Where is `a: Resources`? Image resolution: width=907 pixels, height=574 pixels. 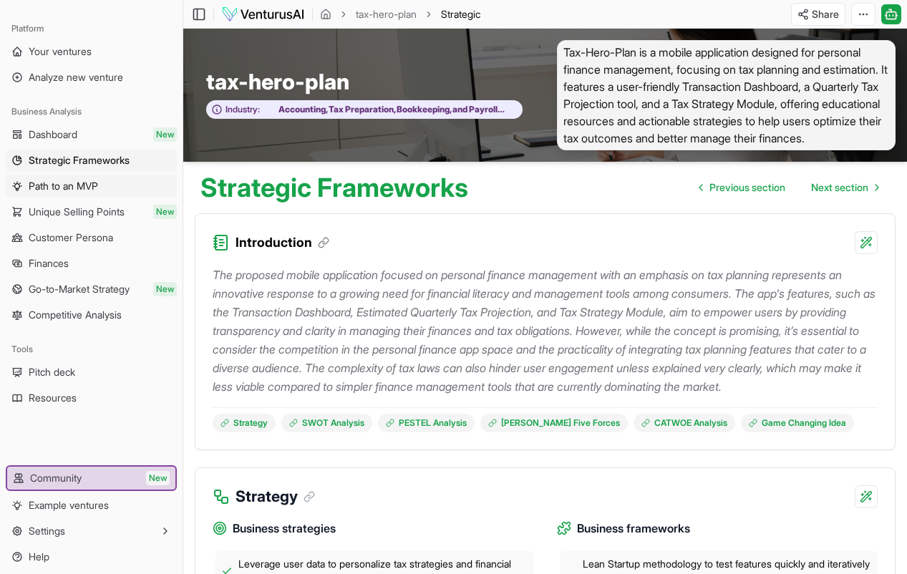 a: Resources is located at coordinates (91, 398).